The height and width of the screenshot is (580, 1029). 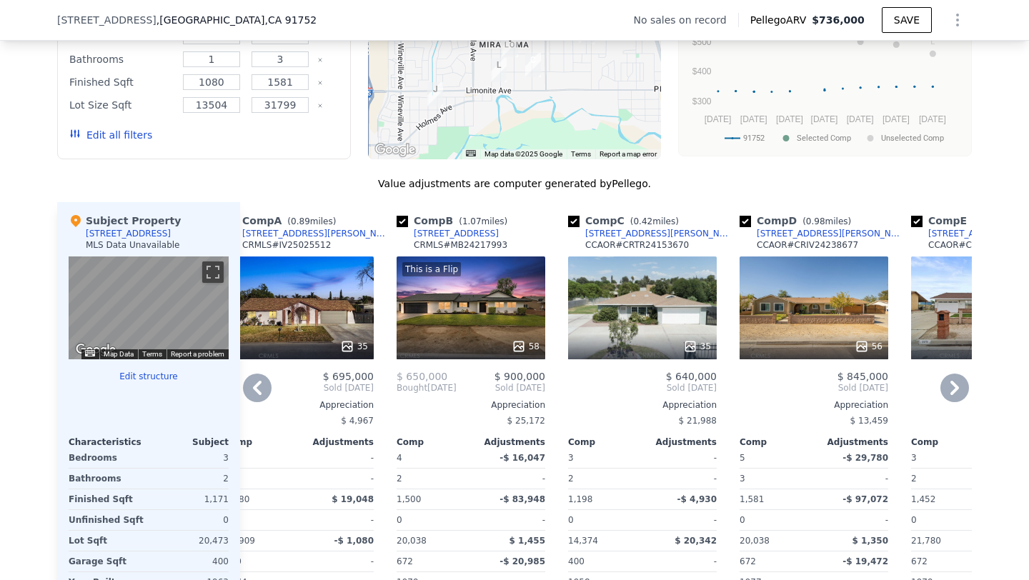 What do you see at coordinates (808, 245) in the screenshot?
I see `div: CCAOR # CRIV24238677` at bounding box center [808, 245].